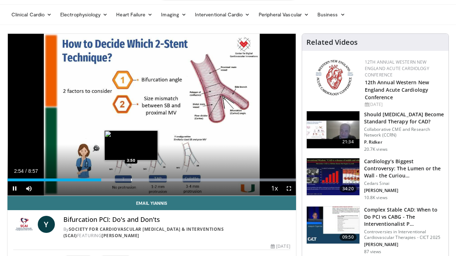 The image size is (456, 256). Describe the element at coordinates (376, 149) in the screenshot. I see `p: 20.7K views` at that location.